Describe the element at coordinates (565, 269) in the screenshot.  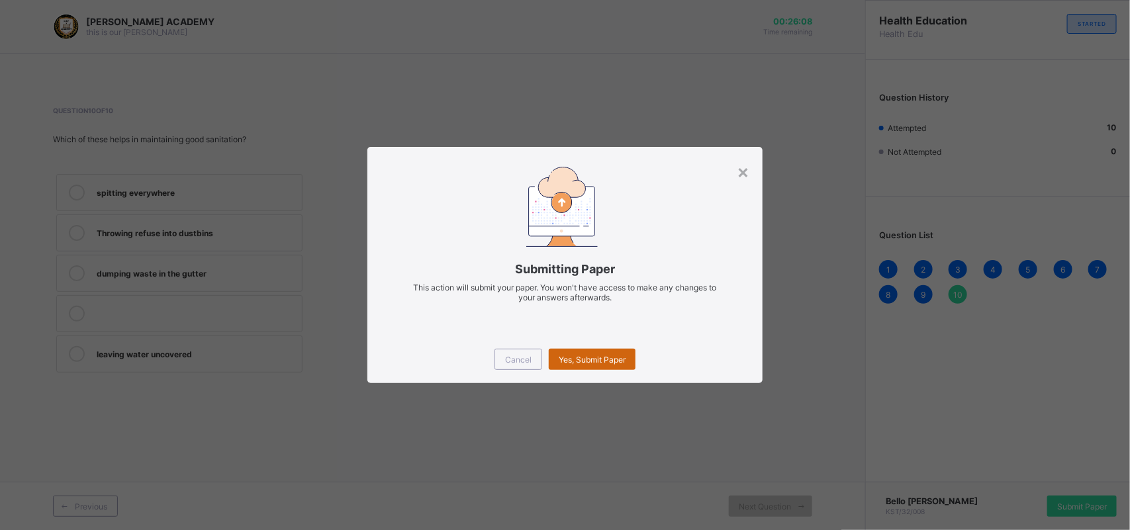
I see `span: Submitting Paper` at that location.